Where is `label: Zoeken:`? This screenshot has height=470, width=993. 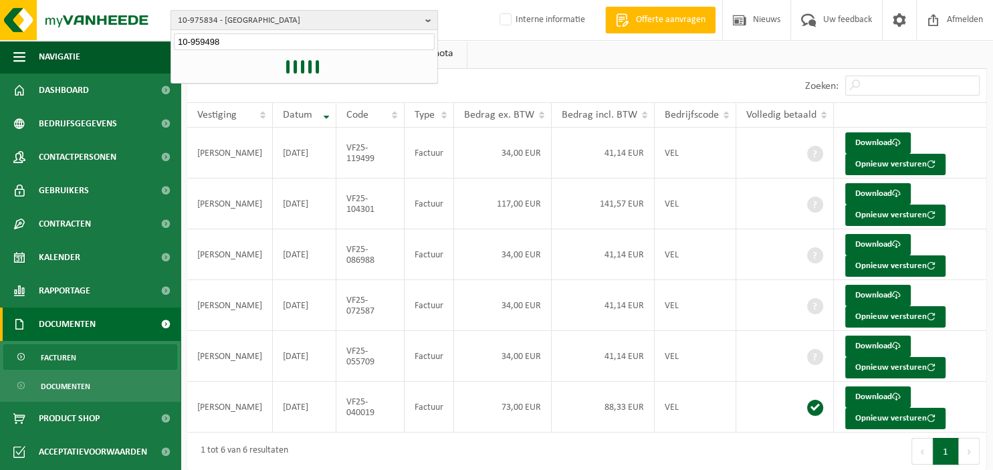
label: Zoeken: is located at coordinates (822, 86).